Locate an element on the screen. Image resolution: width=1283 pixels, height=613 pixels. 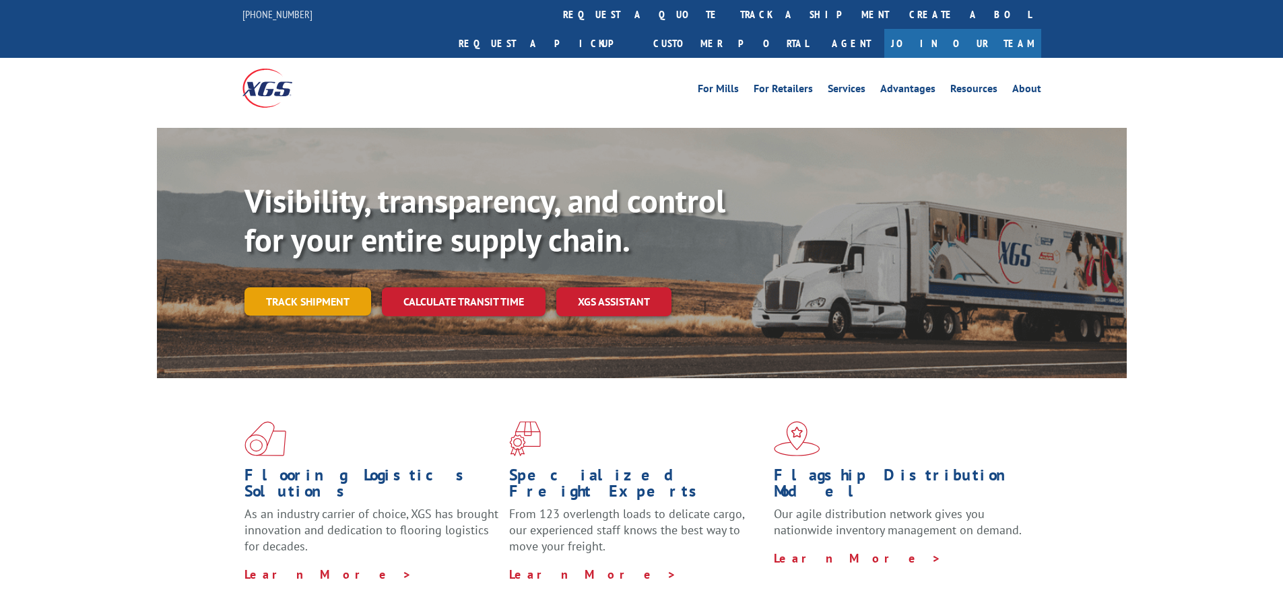
a: Calculate transit time is located at coordinates (463, 302).